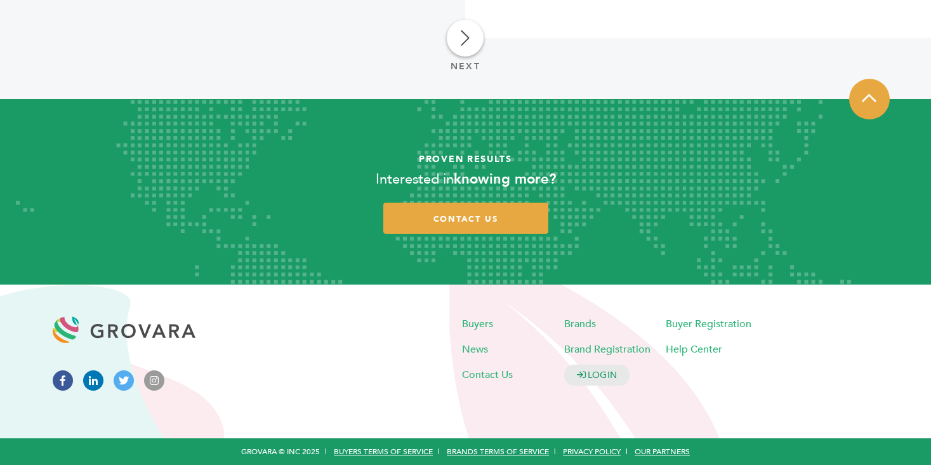 The width and height of the screenshot is (931, 465). Describe the element at coordinates (466, 218) in the screenshot. I see `a: contact us` at that location.